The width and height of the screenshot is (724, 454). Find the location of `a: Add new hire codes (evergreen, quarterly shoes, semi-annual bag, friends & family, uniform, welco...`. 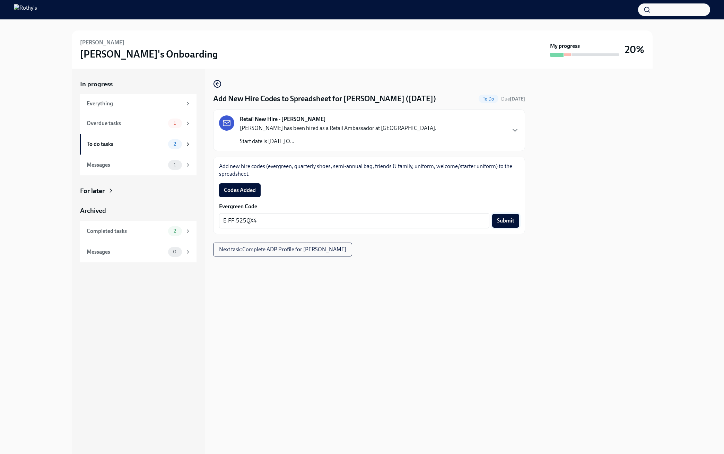

a: Add new hire codes (evergreen, quarterly shoes, semi-annual bag, friends & family, uniform, welco... is located at coordinates (366, 170).